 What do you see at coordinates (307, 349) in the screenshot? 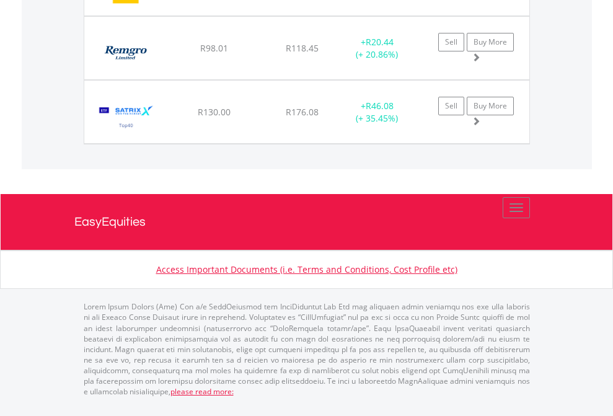
I see `p: Lorem Ipsum Dolors (Ame) Con a/e SeddOeiusmod tem InciDiduntut Lab Etd mag aliquaen admin veniamq...` at bounding box center [307, 349].